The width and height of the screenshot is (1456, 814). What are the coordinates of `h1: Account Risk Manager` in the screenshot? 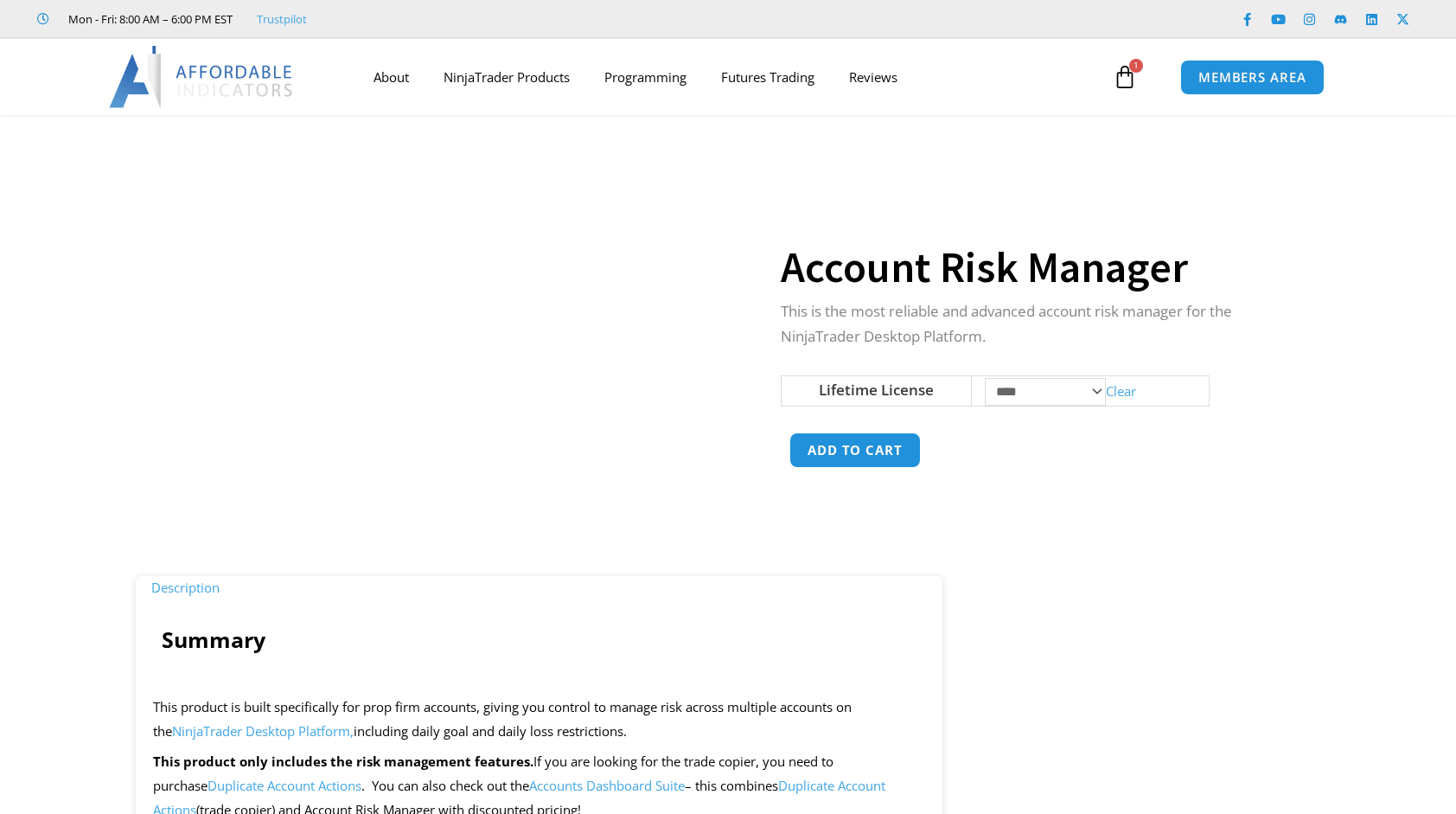 It's located at (1033, 267).